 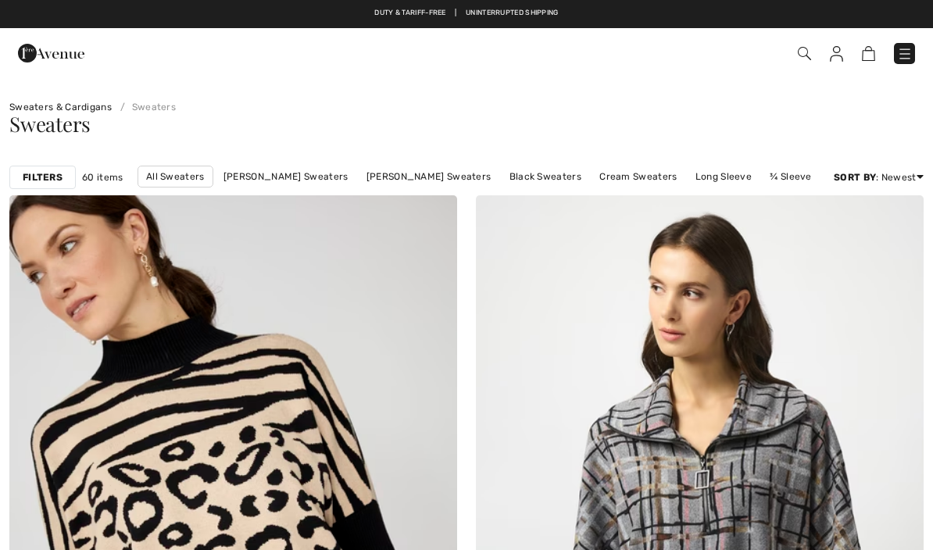 I want to click on strong: Filters, so click(x=42, y=177).